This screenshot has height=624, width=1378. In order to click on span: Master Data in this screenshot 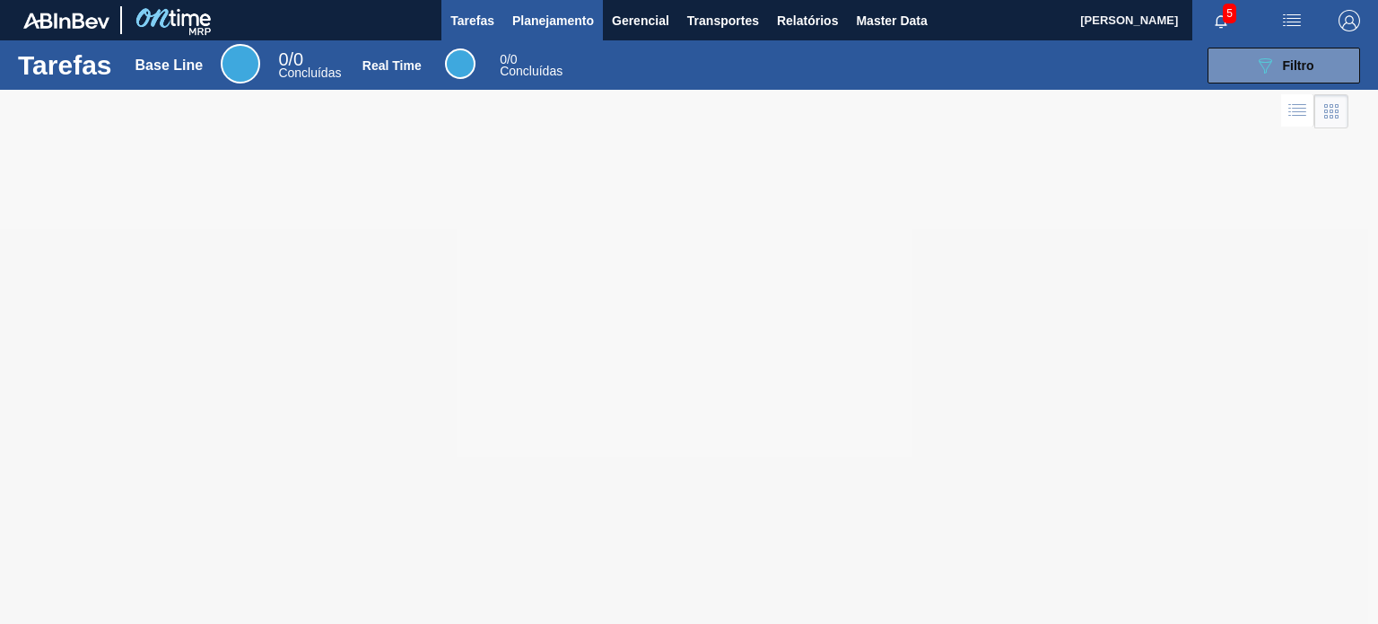, I will do `click(891, 21)`.